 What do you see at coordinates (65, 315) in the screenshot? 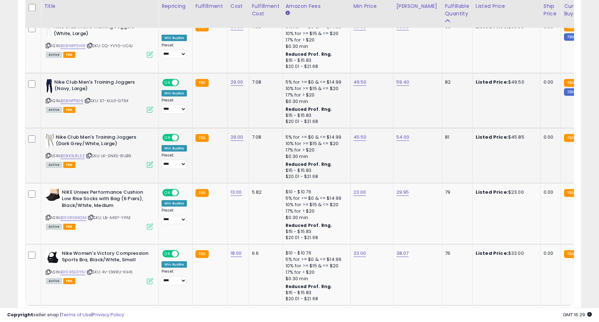
I see `div: seller snap | |` at bounding box center [65, 315].